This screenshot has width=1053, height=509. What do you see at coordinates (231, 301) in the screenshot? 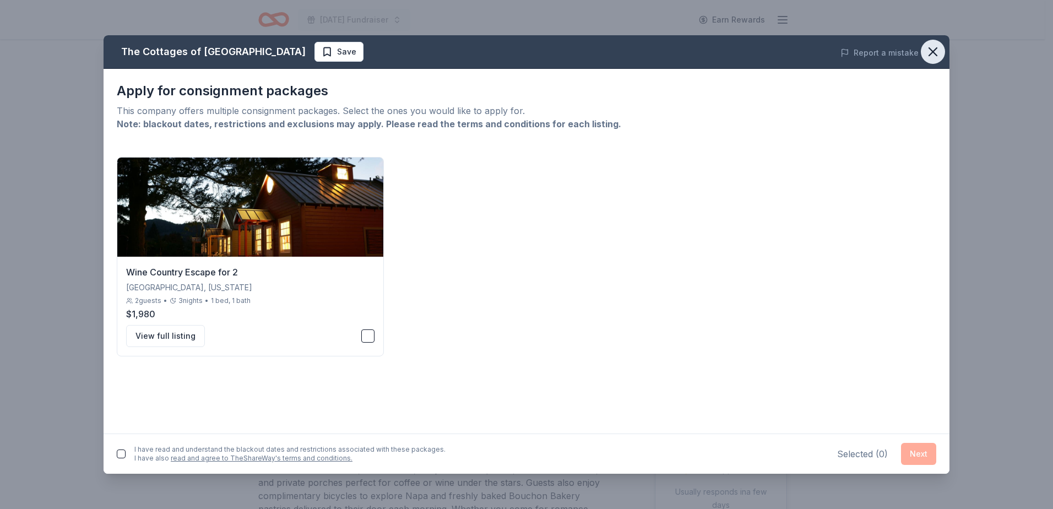
I see `div: 1 bed, 1 bath` at bounding box center [231, 301].